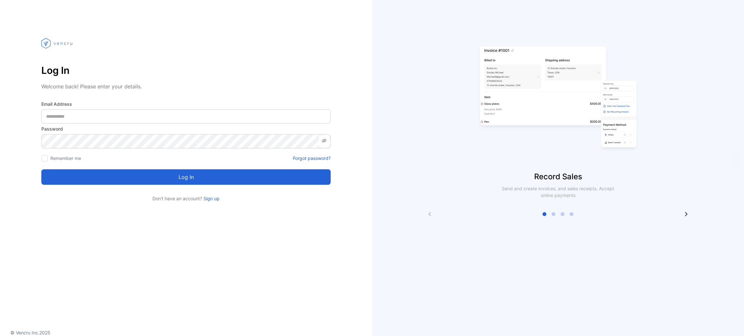 The width and height of the screenshot is (744, 336). Describe the element at coordinates (186, 104) in the screenshot. I see `label: Email Address` at that location.